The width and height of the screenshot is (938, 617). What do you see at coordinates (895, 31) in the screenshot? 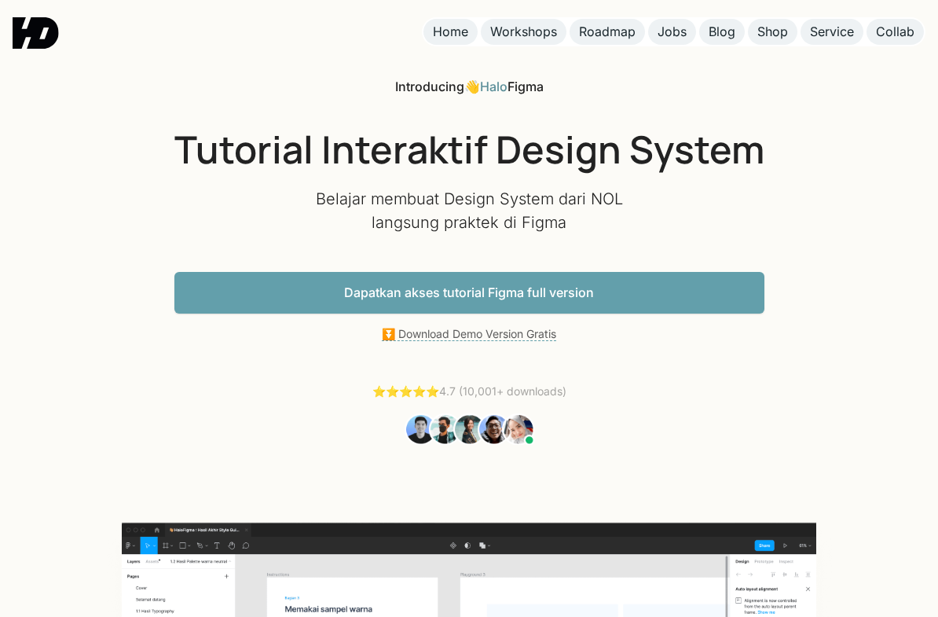
I see `div: Collab` at bounding box center [895, 31].